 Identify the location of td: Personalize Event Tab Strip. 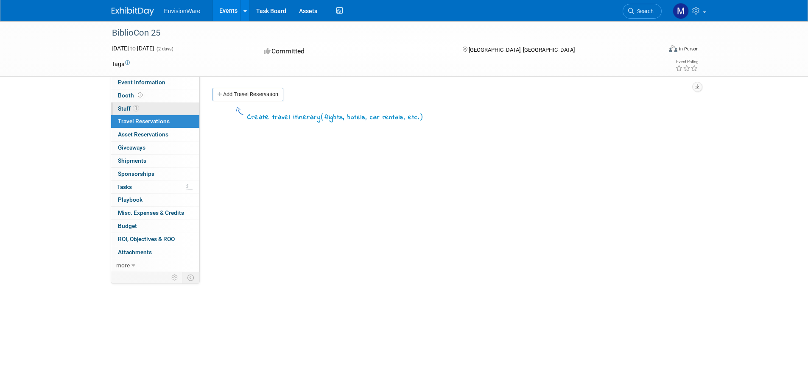
(175, 278).